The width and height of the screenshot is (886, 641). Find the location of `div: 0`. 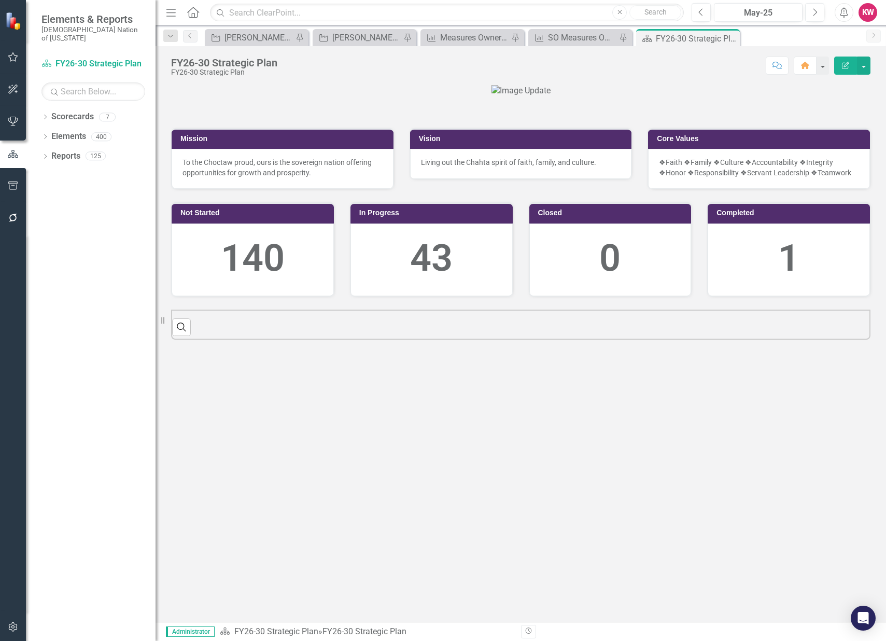

div: 0 is located at coordinates (610, 258).